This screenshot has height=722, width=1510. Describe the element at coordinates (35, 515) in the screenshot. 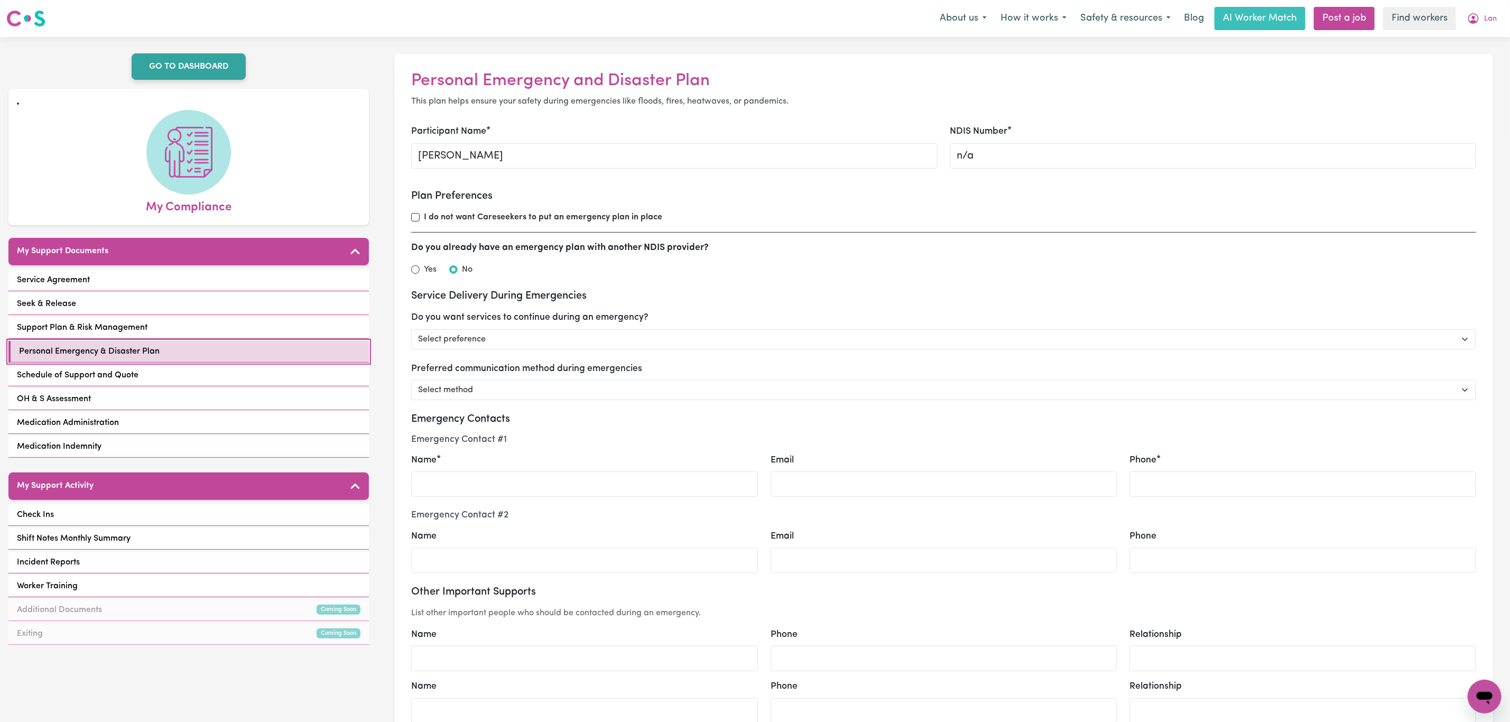

I see `span: Check Ins` at that location.